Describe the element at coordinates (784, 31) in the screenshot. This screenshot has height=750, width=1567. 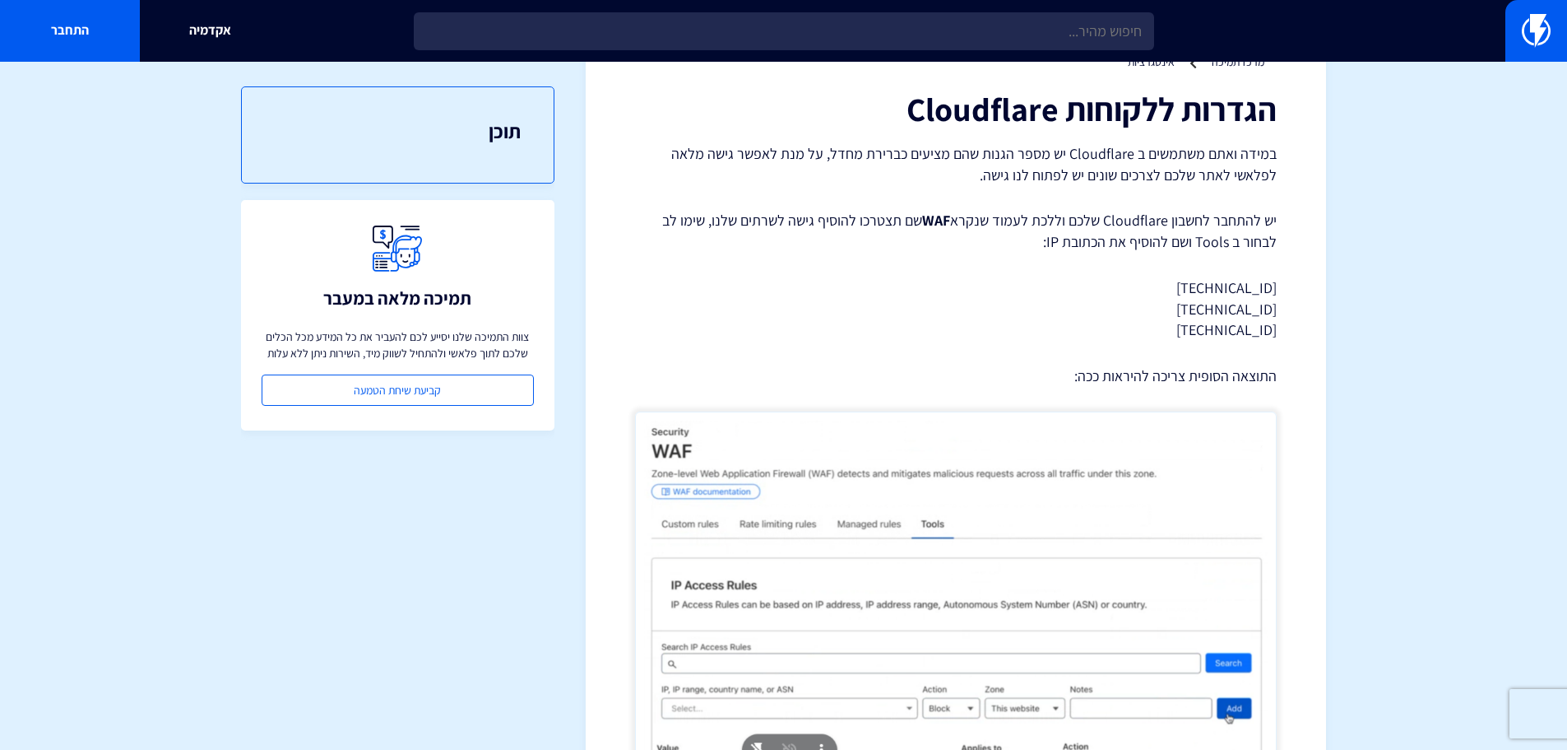
I see `input: חיפוש מהיר...` at that location.